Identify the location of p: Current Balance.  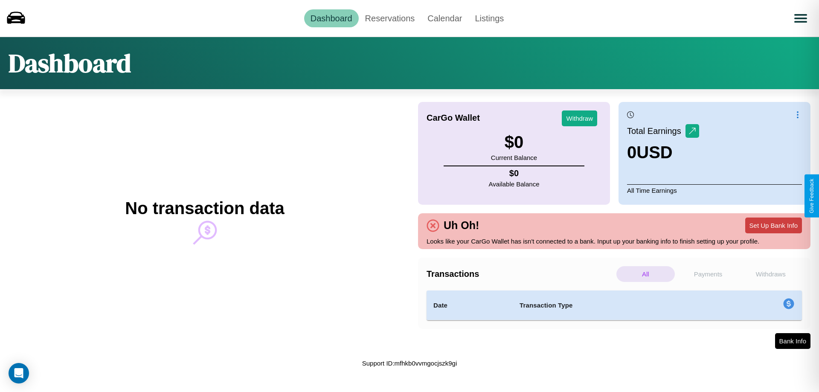
(514, 157).